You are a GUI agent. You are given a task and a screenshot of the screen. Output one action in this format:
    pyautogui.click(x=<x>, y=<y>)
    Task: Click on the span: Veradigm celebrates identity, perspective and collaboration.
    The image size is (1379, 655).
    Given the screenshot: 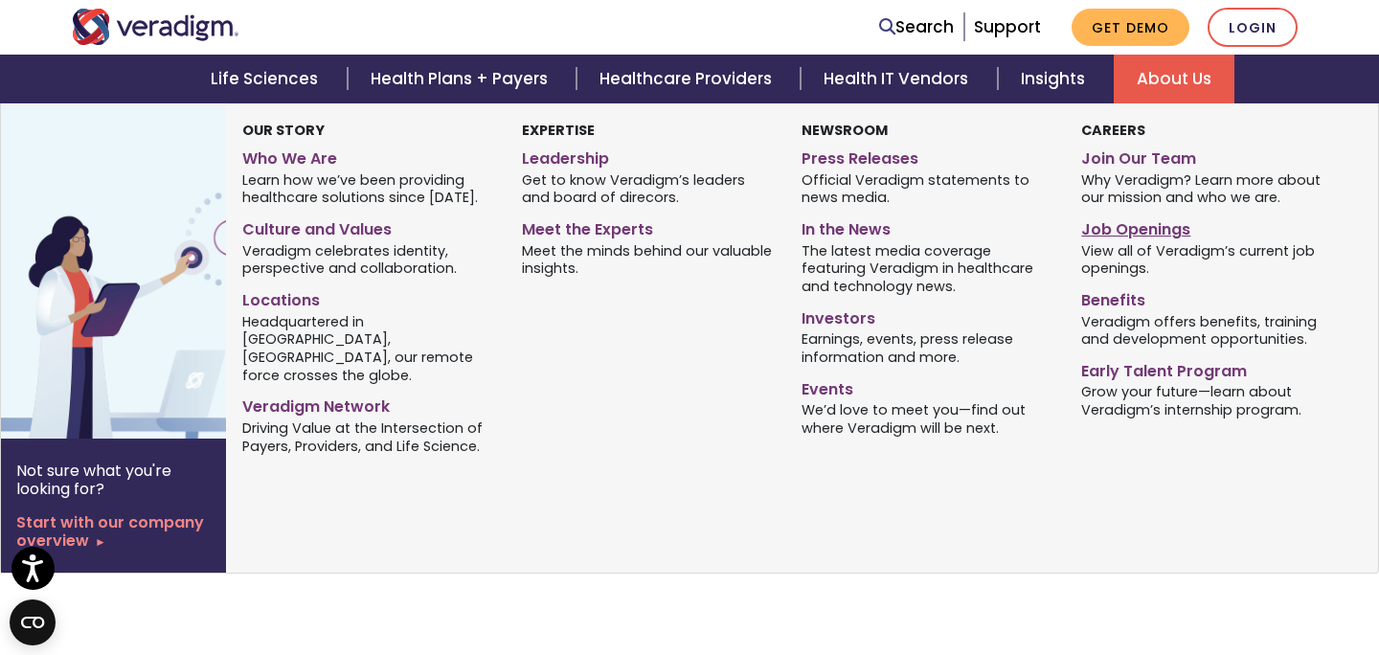 What is the action you would take?
    pyautogui.click(x=368, y=259)
    